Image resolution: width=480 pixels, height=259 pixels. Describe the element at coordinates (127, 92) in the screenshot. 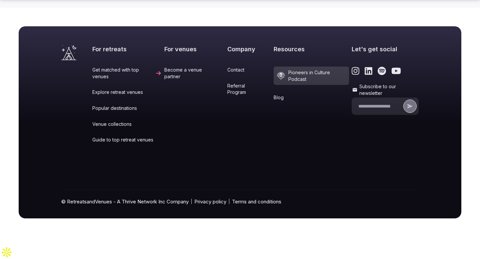

I see `a: Explore retreat venues` at that location.